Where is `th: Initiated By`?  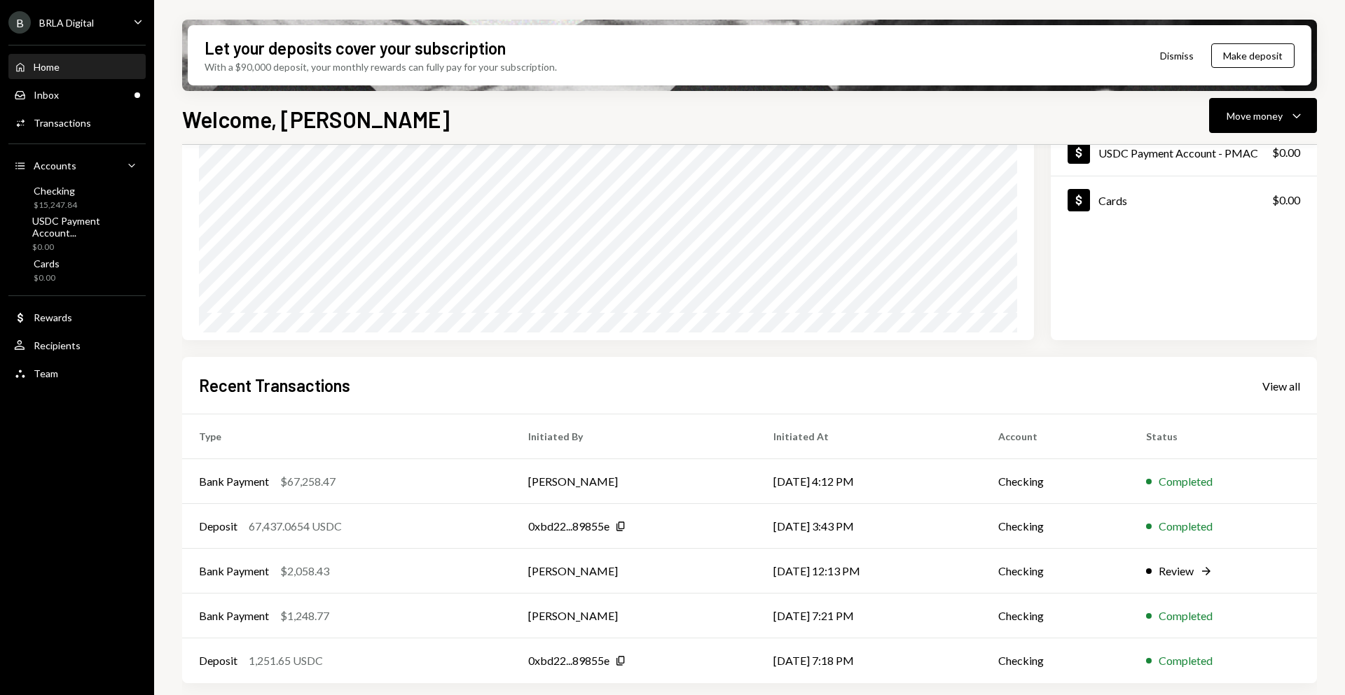
th: Initiated By is located at coordinates (634, 437).